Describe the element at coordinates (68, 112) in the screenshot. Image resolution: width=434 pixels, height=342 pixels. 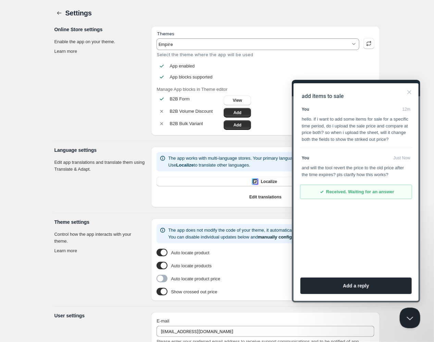
I see `span: Received. Waiting for an answer` at that location.